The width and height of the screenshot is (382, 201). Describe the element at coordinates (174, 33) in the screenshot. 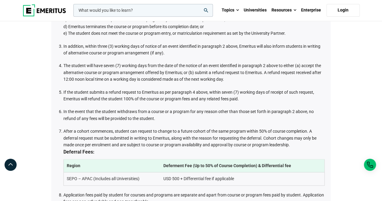

I see `span: e) The student does not meet the course or program entry, or matriculation requirement as set by ...` at that location.